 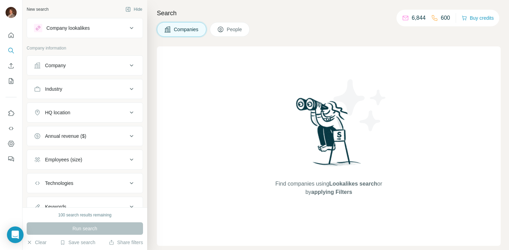 I want to click on button: Share filters, so click(x=126, y=242).